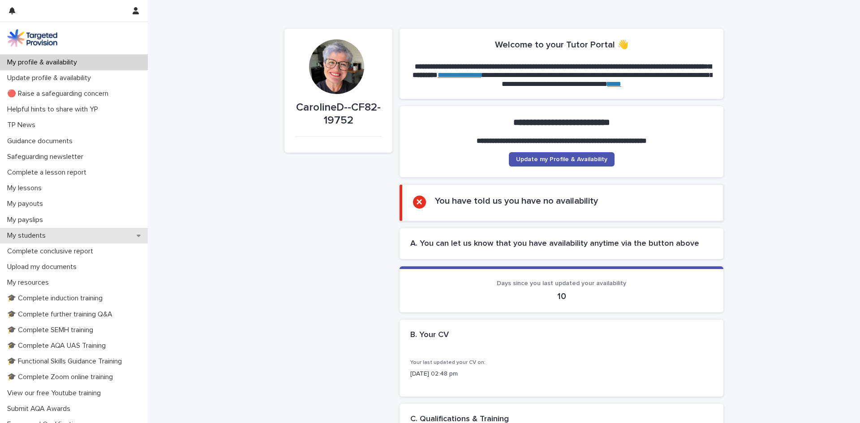 The width and height of the screenshot is (860, 423). What do you see at coordinates (56, 393) in the screenshot?
I see `p: View our free Youtube training` at bounding box center [56, 393].